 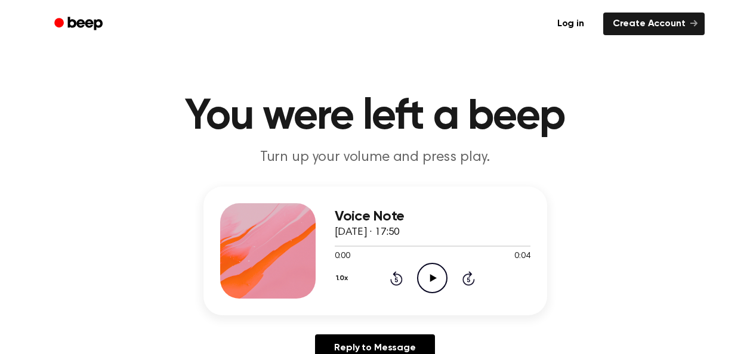 What do you see at coordinates (654, 24) in the screenshot?
I see `a: Create Account` at bounding box center [654, 24].